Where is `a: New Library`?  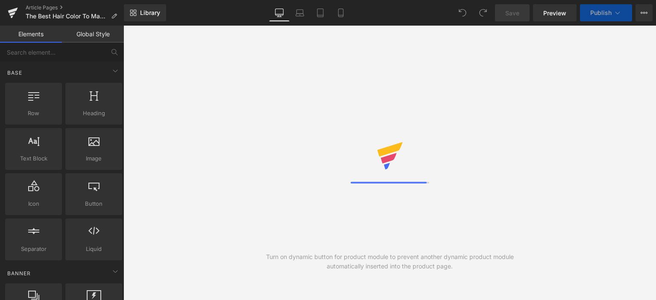 a: New Library is located at coordinates (145, 13).